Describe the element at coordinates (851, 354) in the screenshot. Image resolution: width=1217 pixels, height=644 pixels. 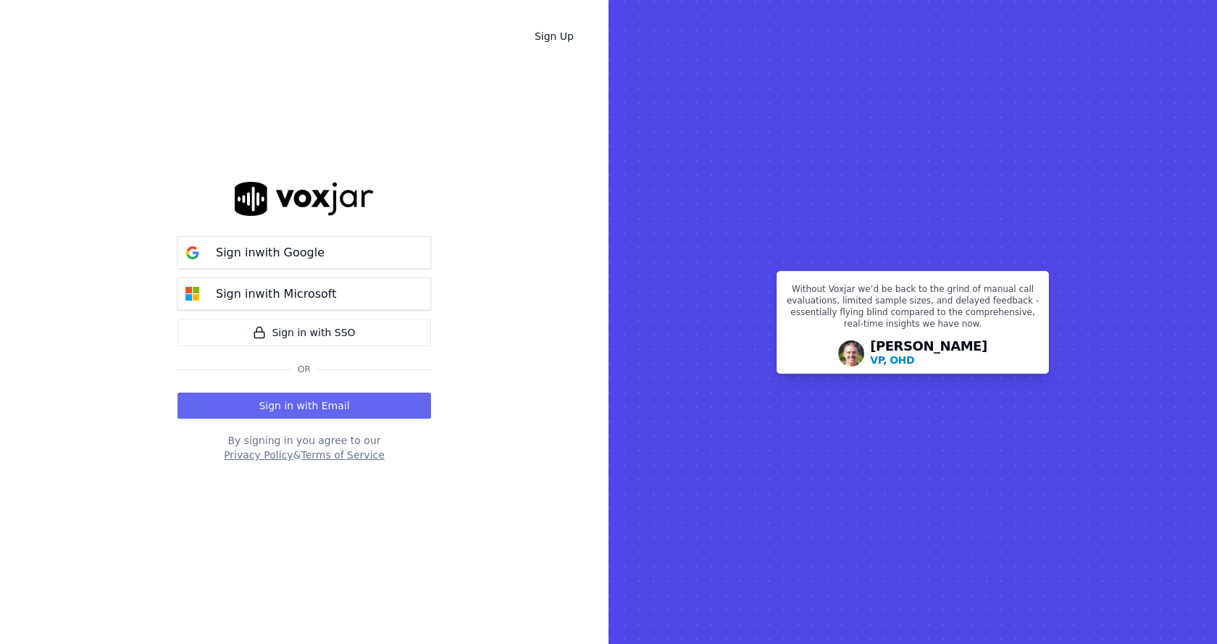
I see `img: Avatar` at that location.